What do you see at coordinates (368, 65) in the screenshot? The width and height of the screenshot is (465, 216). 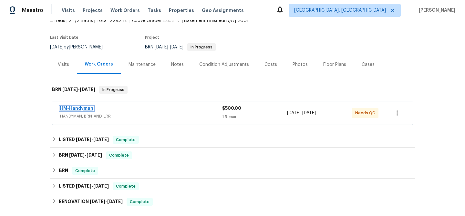 I see `div: Cases` at bounding box center [368, 65].